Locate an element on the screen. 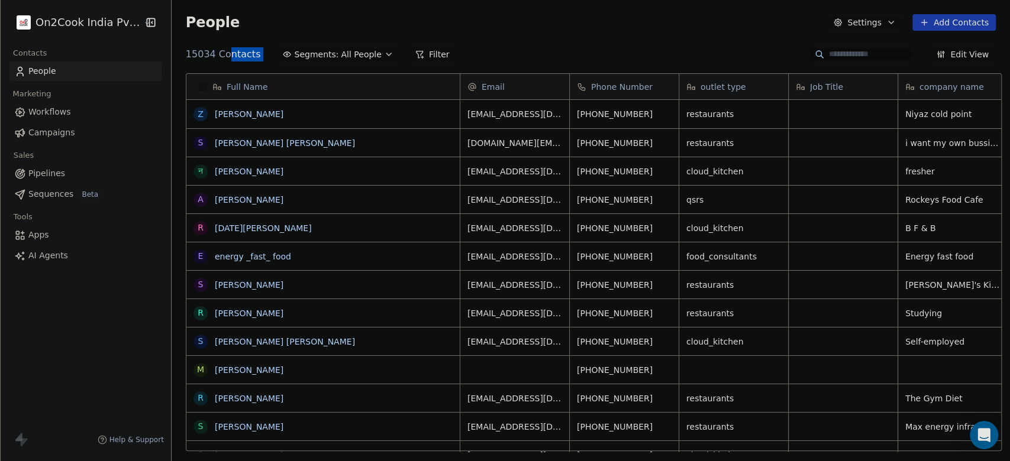  div: Full Name is located at coordinates (323, 86).